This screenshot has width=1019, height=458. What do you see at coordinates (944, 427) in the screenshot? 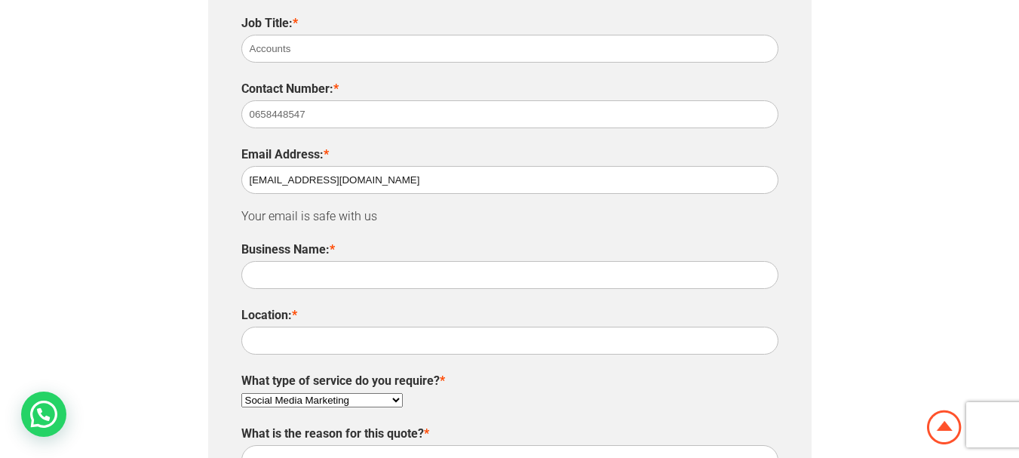
I see `img: Animation Studio South Africa` at bounding box center [944, 427].